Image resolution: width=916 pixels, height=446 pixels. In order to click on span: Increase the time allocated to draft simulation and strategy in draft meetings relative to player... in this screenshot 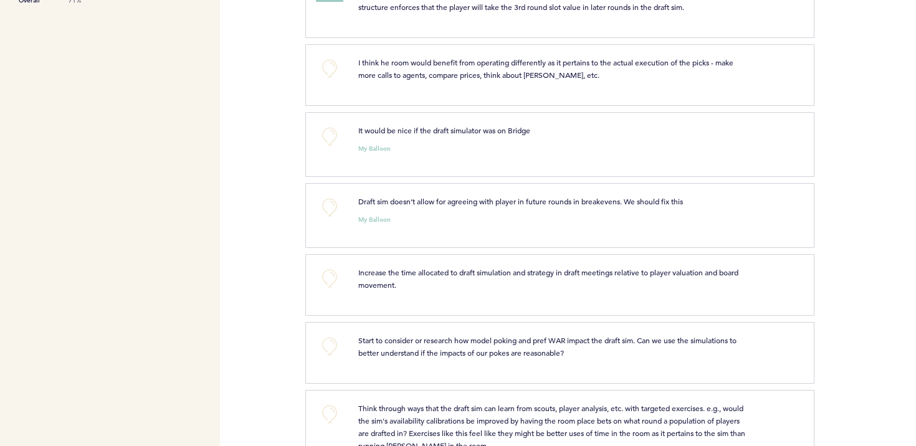, I will do `click(549, 279)`.